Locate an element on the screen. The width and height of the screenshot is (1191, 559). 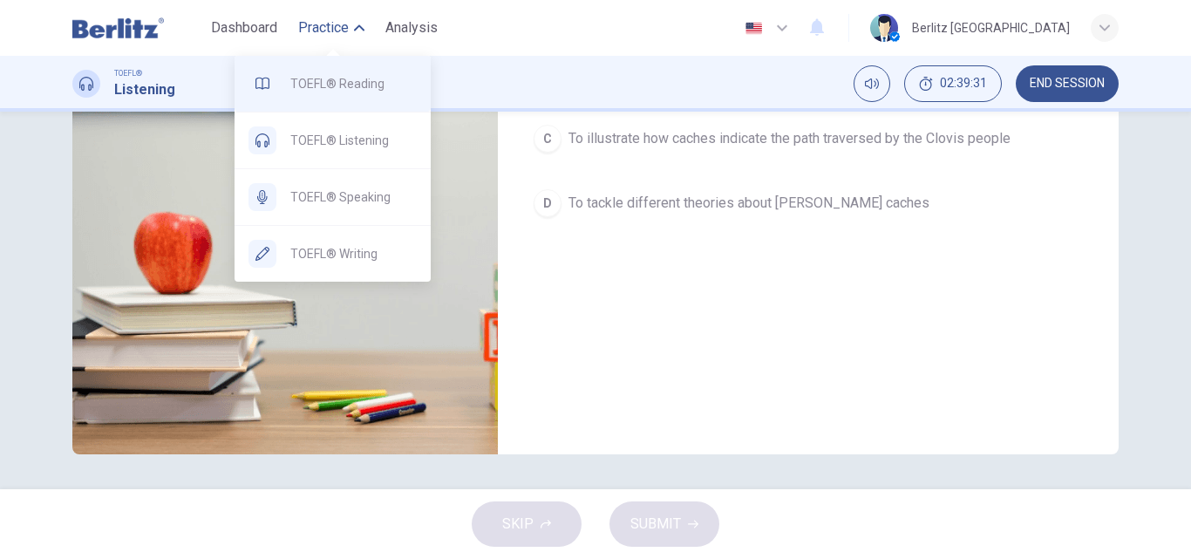
img: en is located at coordinates (753, 28).